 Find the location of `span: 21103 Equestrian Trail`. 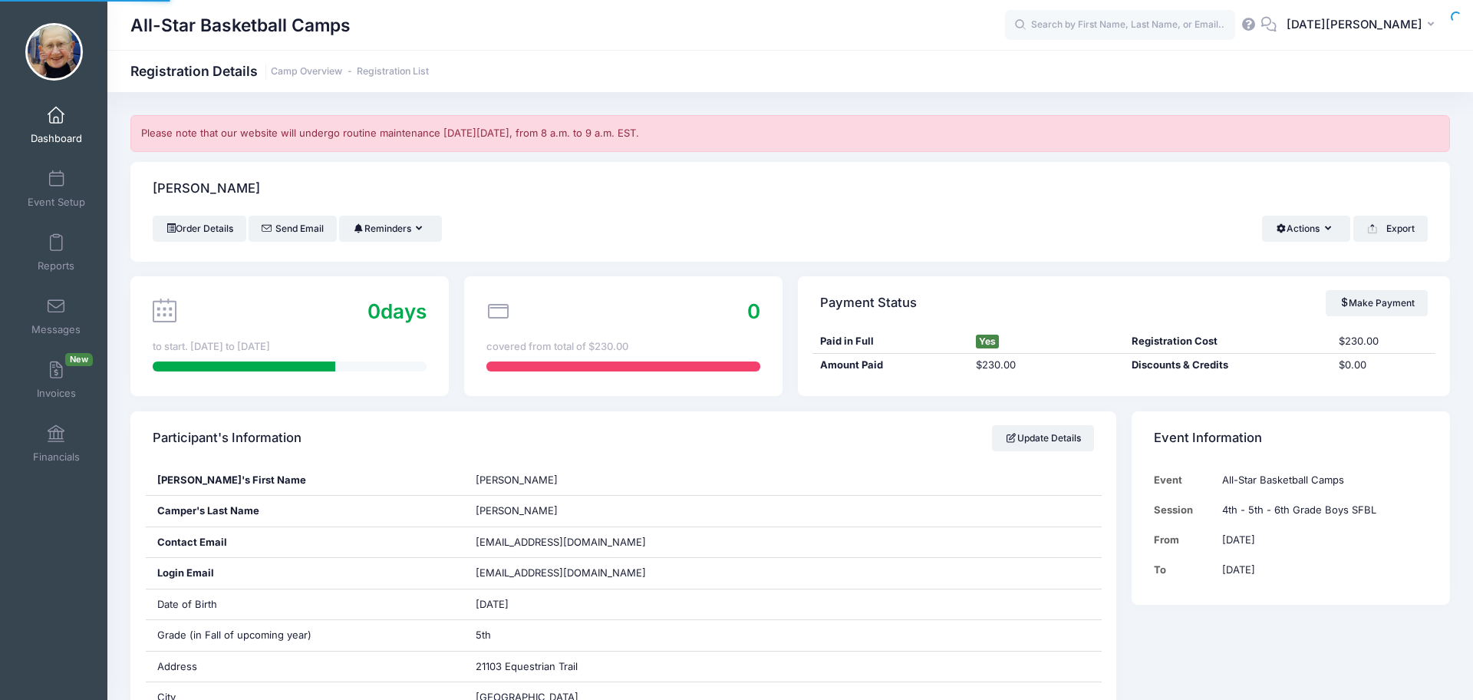

span: 21103 Equestrian Trail is located at coordinates (526, 666).